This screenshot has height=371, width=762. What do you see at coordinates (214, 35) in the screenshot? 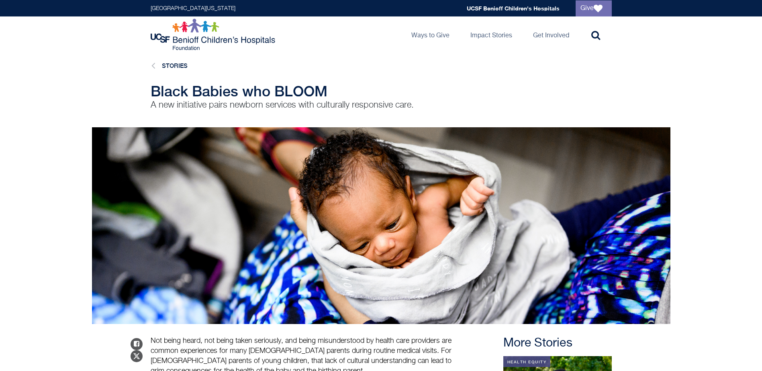
I see `img: Logo for UCSF Benioff Children's Hospitals Foundation` at bounding box center [214, 35].